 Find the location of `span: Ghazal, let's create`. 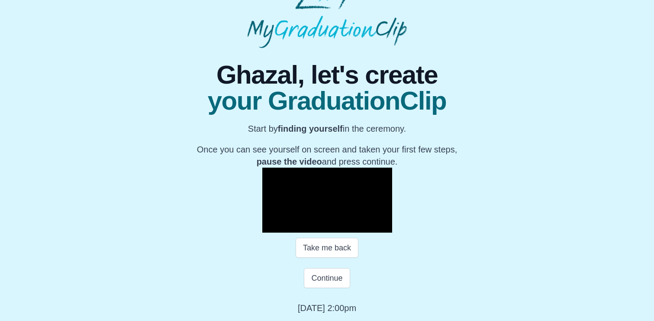

span: Ghazal, let's create is located at coordinates (327, 75).